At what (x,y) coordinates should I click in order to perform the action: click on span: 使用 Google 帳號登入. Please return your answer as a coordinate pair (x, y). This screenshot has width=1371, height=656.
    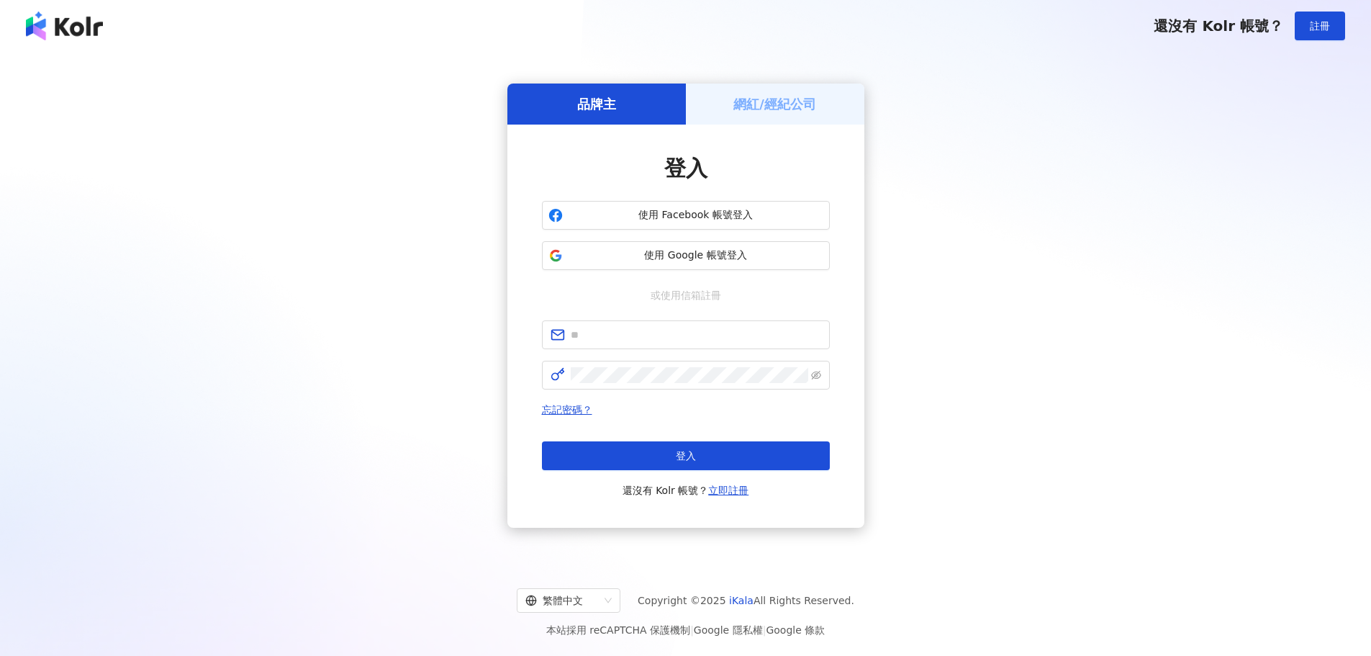
    Looking at the image, I should click on (696, 256).